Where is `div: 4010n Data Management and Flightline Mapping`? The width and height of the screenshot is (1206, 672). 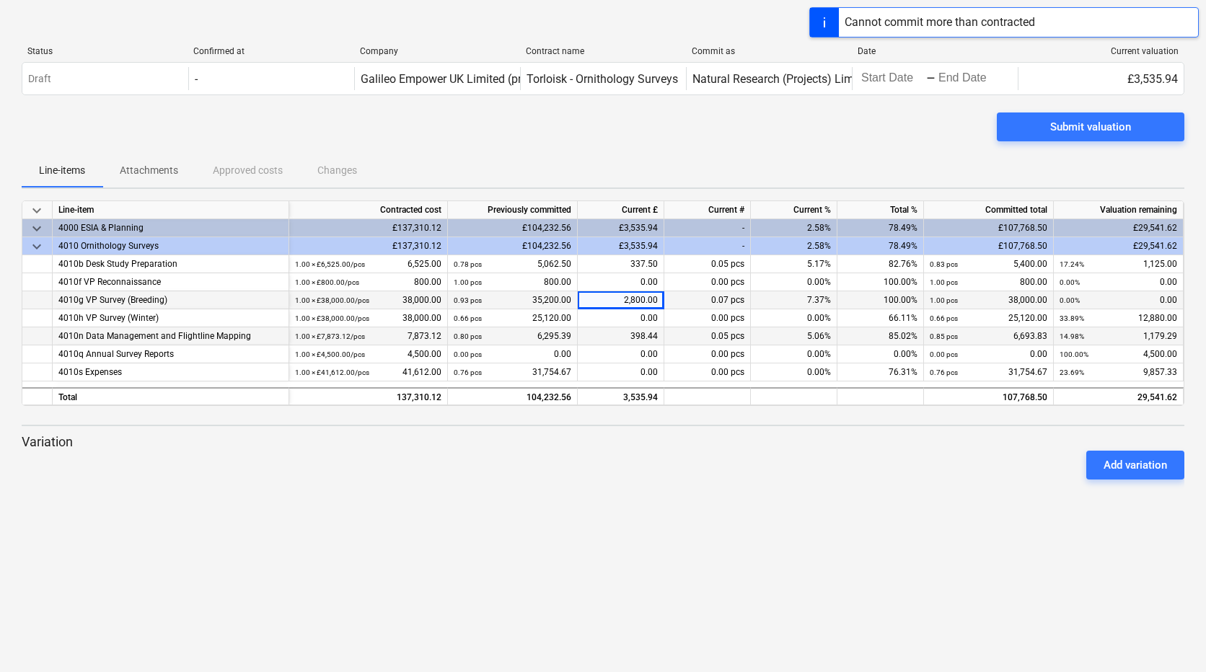
div: 4010n Data Management and Flightline Mapping is located at coordinates (170, 336).